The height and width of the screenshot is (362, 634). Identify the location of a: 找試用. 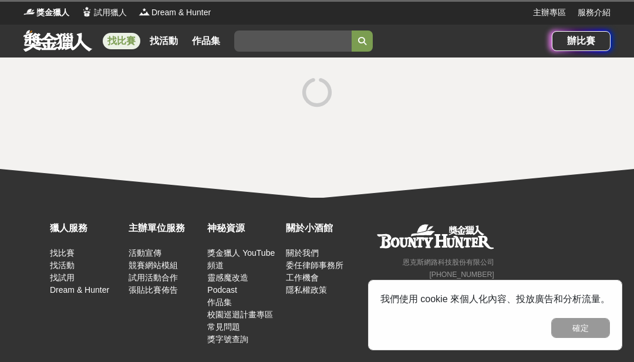
(62, 278).